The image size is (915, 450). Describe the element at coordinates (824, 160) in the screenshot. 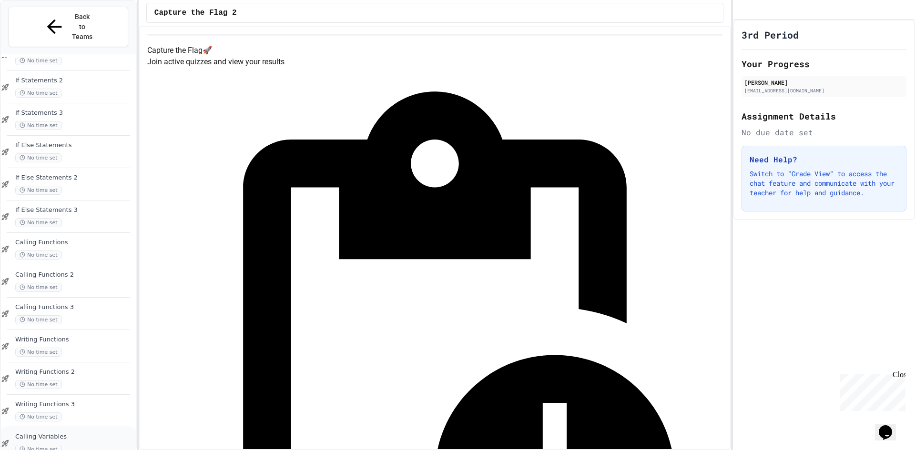

I see `h3: Need Help?` at that location.